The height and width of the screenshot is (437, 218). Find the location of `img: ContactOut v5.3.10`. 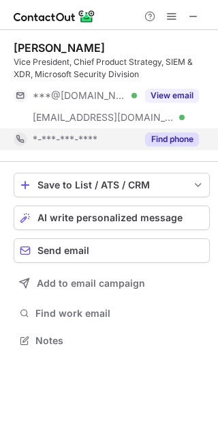

img: ContactOut v5.3.10 is located at coordinates (55, 16).